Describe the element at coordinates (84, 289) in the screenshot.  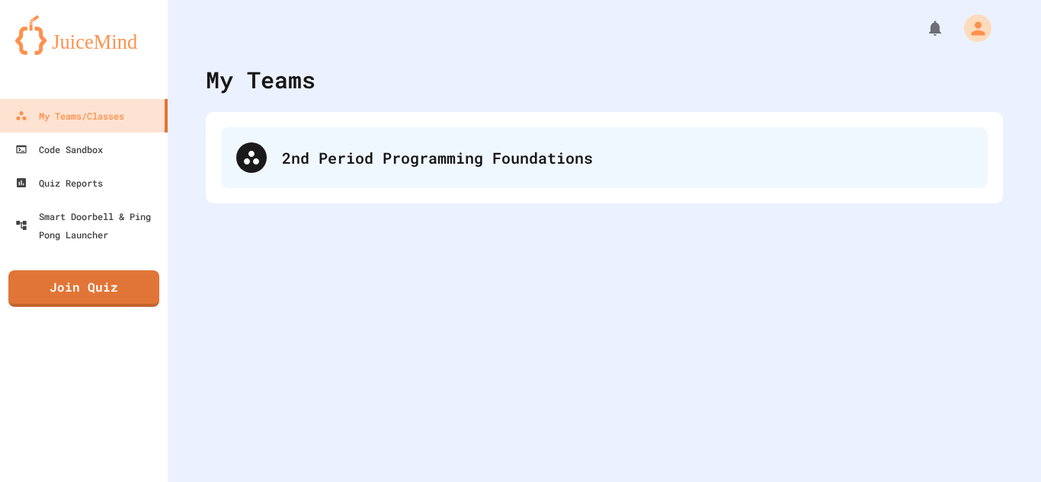
I see `a: Join Quiz` at that location.